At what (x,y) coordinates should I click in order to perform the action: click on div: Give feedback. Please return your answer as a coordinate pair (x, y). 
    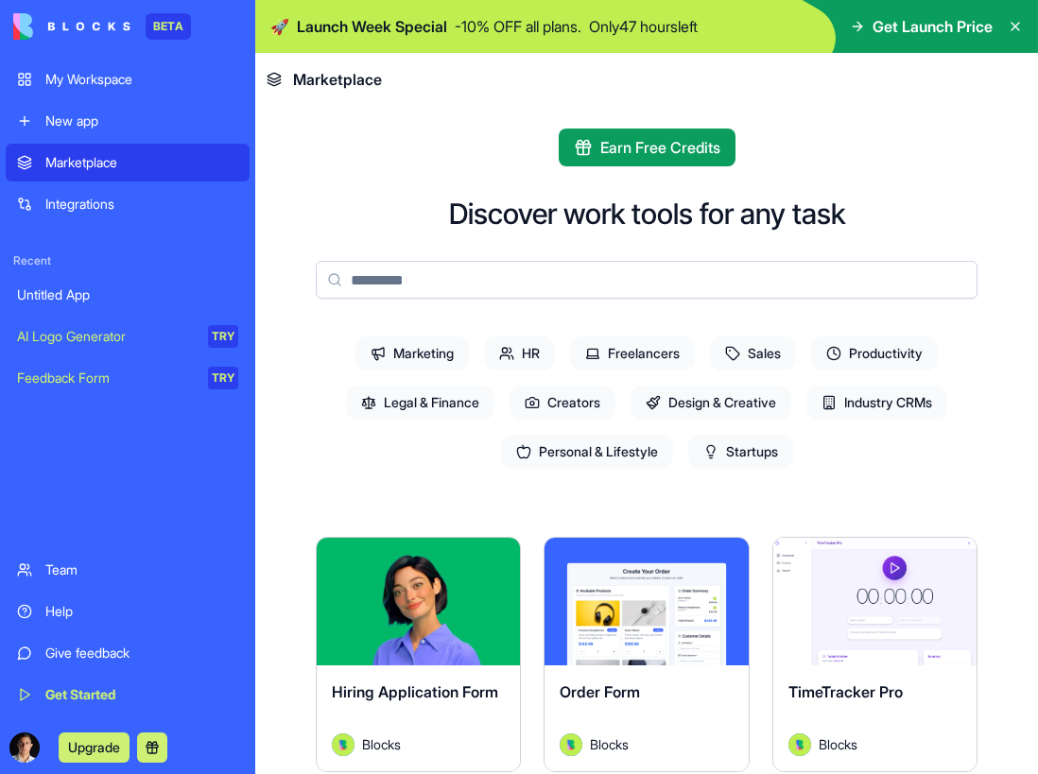
    Looking at the image, I should click on (142, 653).